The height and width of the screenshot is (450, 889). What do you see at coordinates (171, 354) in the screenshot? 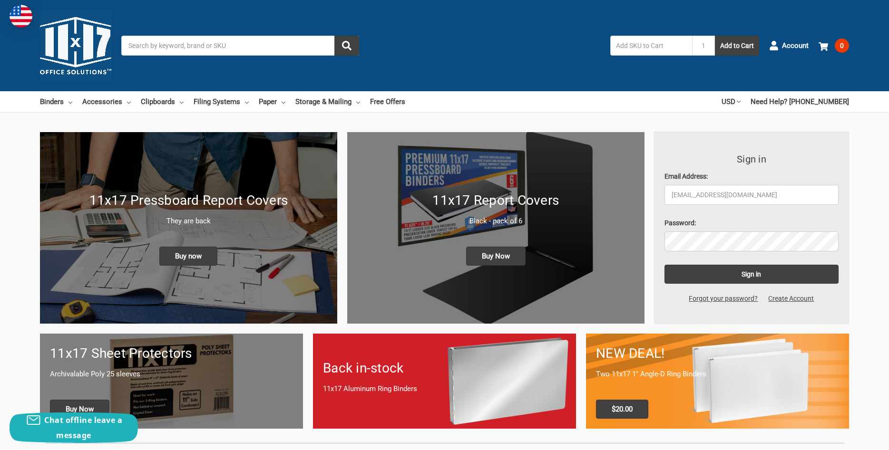
I see `h1: 11x17 Sheet Protectors` at bounding box center [171, 354].